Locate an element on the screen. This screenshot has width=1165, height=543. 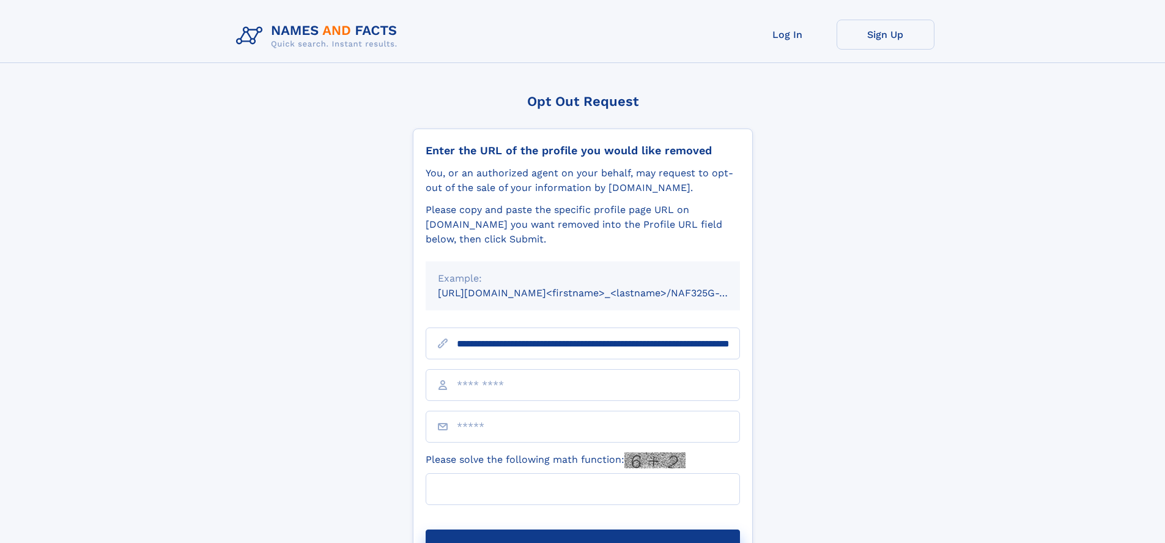
div: Enter the URL of the profile you would like removed is located at coordinates (583, 150).